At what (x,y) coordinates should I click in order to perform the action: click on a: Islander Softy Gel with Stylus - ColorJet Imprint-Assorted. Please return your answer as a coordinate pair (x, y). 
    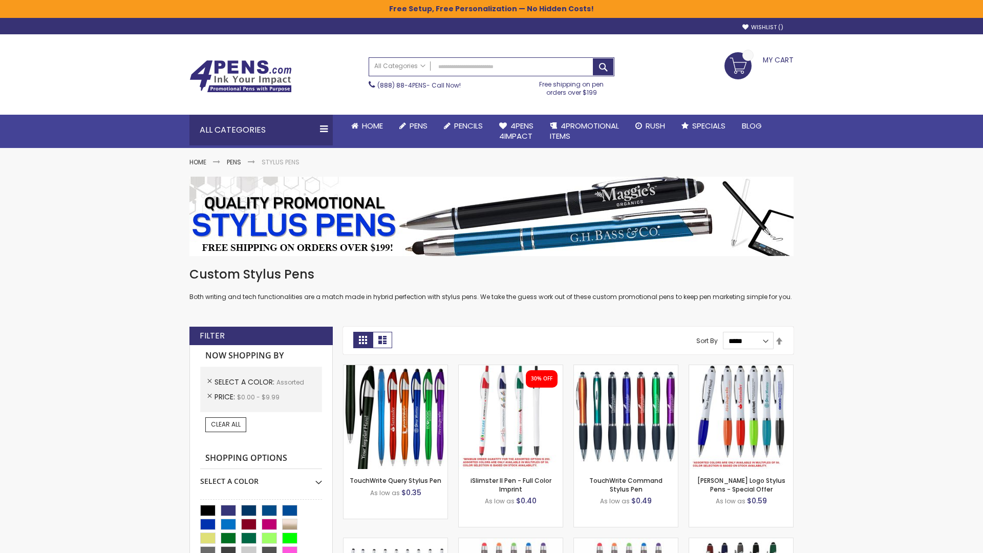
    Looking at the image, I should click on (626, 542).